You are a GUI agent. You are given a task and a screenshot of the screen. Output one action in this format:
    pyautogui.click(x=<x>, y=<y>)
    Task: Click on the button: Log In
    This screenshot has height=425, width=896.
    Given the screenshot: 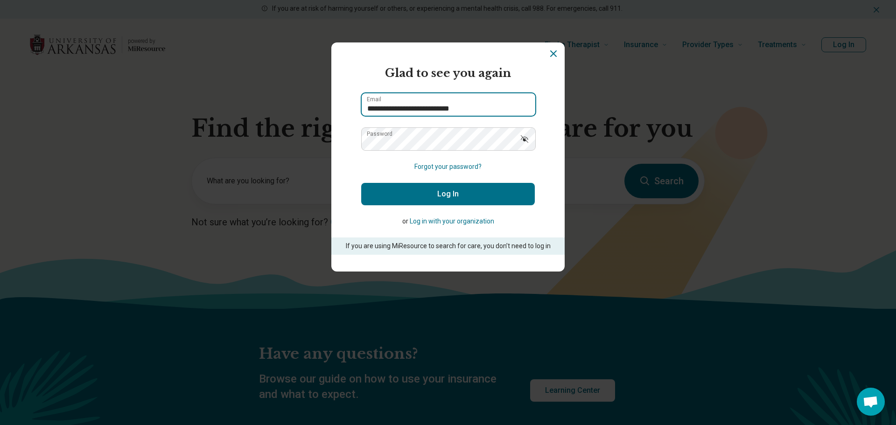 What is the action you would take?
    pyautogui.click(x=448, y=194)
    